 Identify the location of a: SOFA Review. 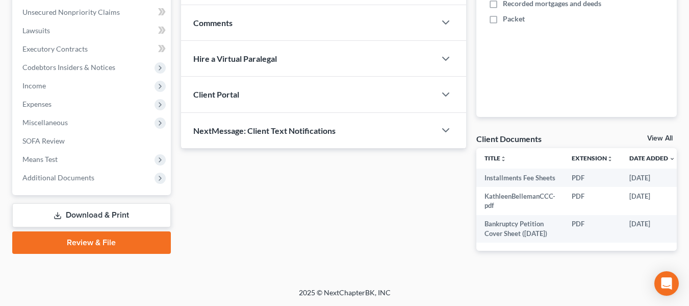
(92, 141).